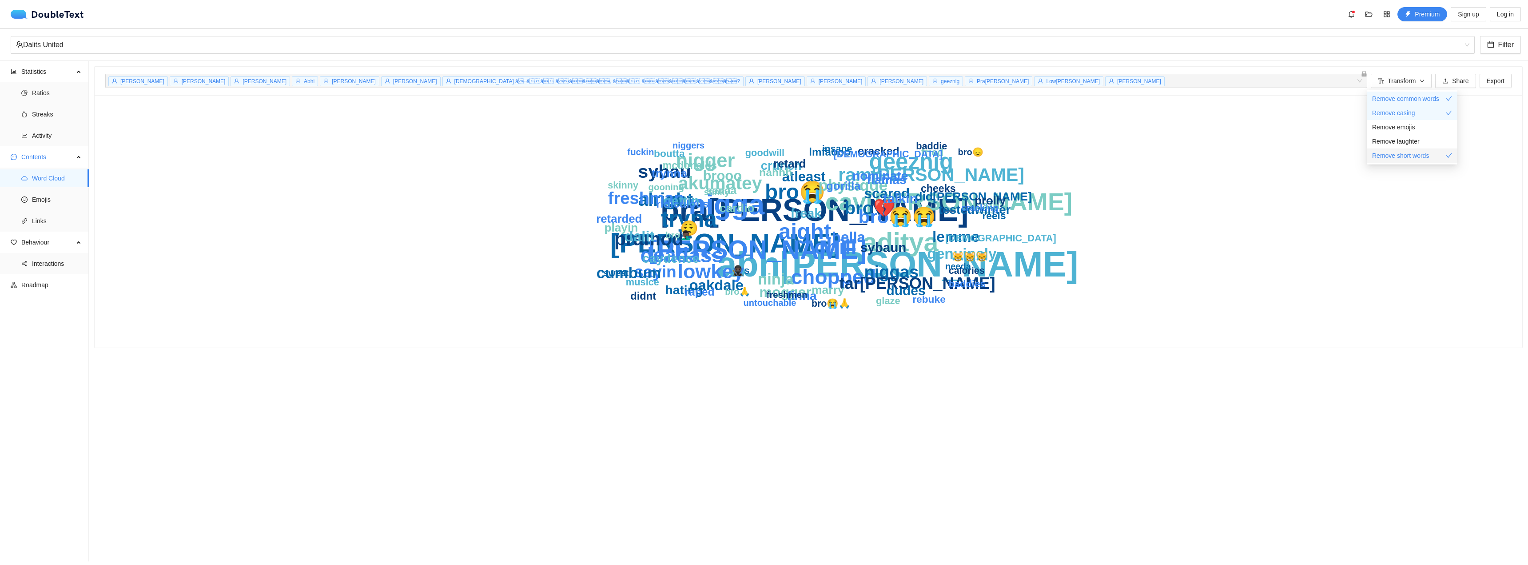 The width and height of the screenshot is (1528, 565). What do you see at coordinates (1405, 99) in the screenshot?
I see `span: Remove common words` at bounding box center [1405, 99].